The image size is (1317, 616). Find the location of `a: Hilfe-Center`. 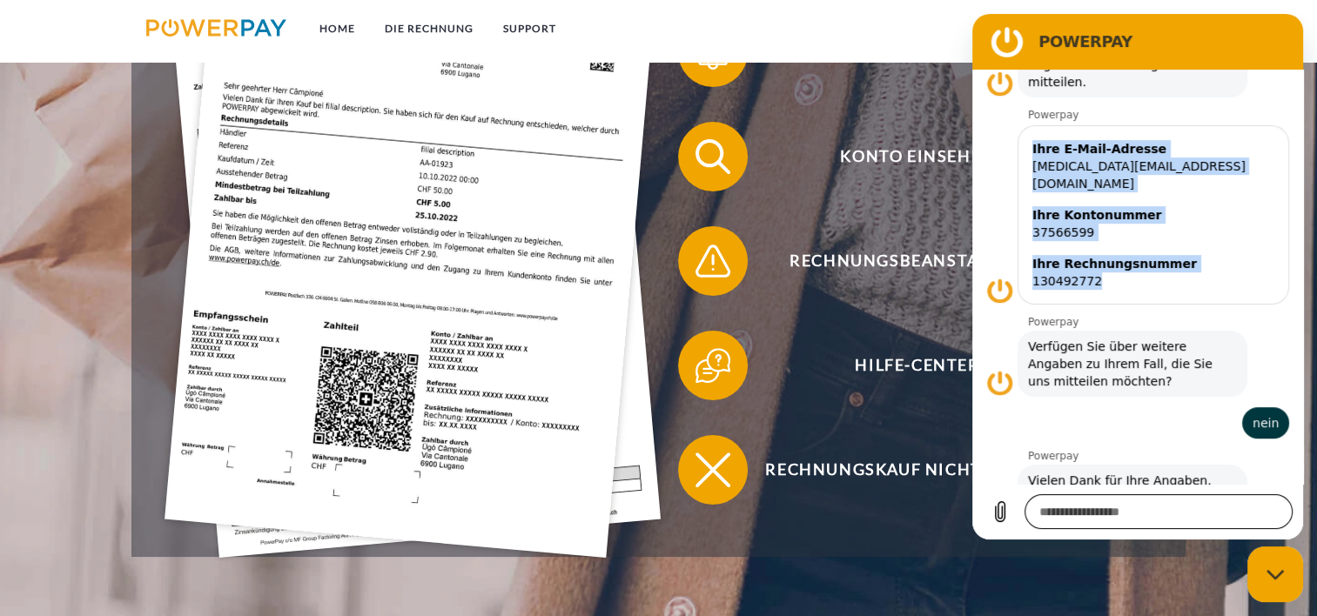

a: Hilfe-Center is located at coordinates (905, 366).